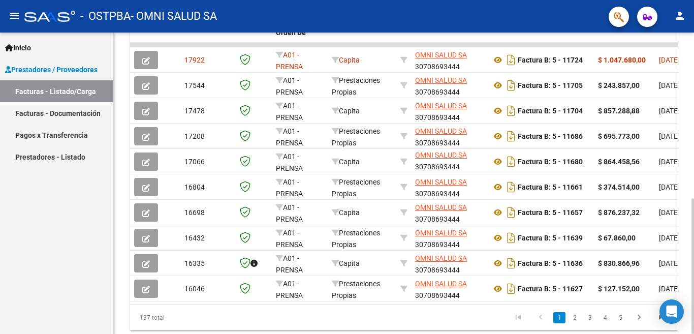 This screenshot has height=334, width=694. I want to click on strong: Factura B: 5 - 11657, so click(550, 212).